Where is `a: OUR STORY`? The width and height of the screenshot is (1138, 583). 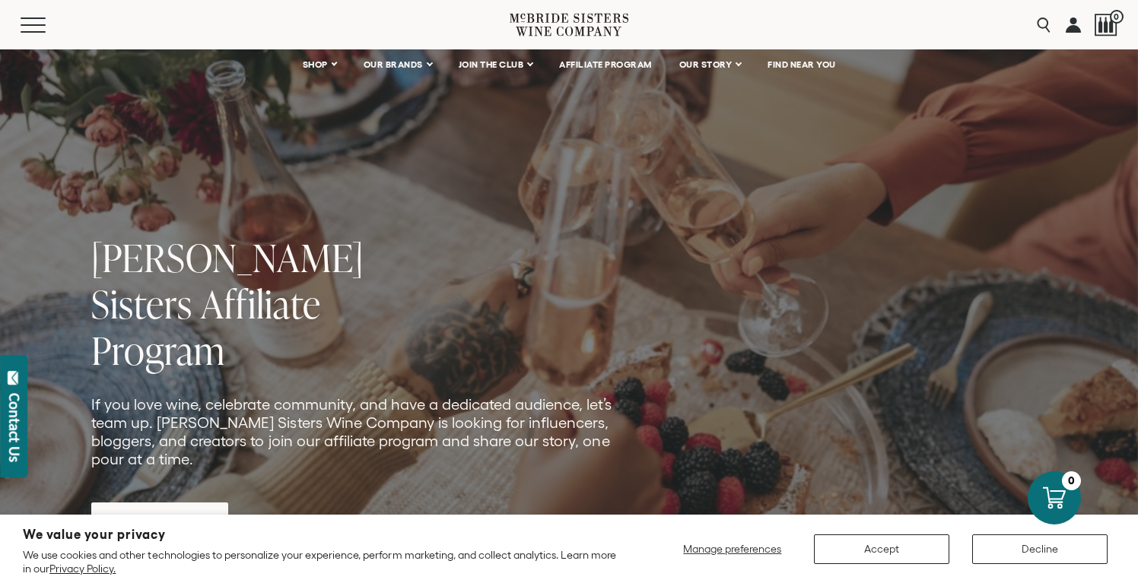
a: OUR STORY is located at coordinates (710, 65).